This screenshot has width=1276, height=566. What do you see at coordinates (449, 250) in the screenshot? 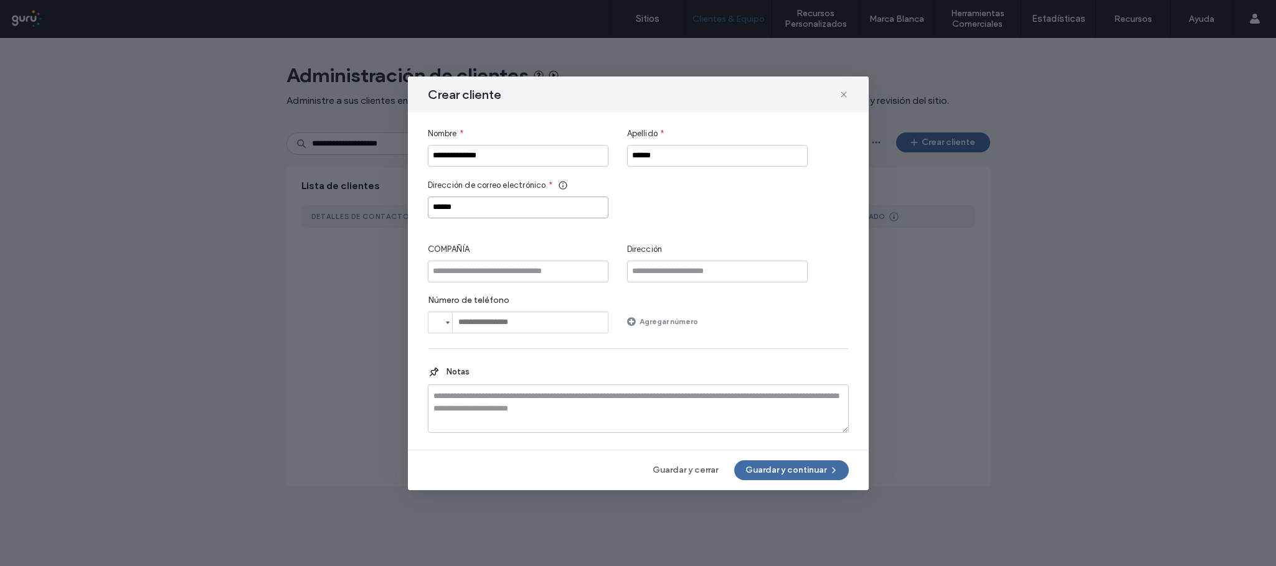
I see `span: COMPAÑÍA` at bounding box center [449, 250].